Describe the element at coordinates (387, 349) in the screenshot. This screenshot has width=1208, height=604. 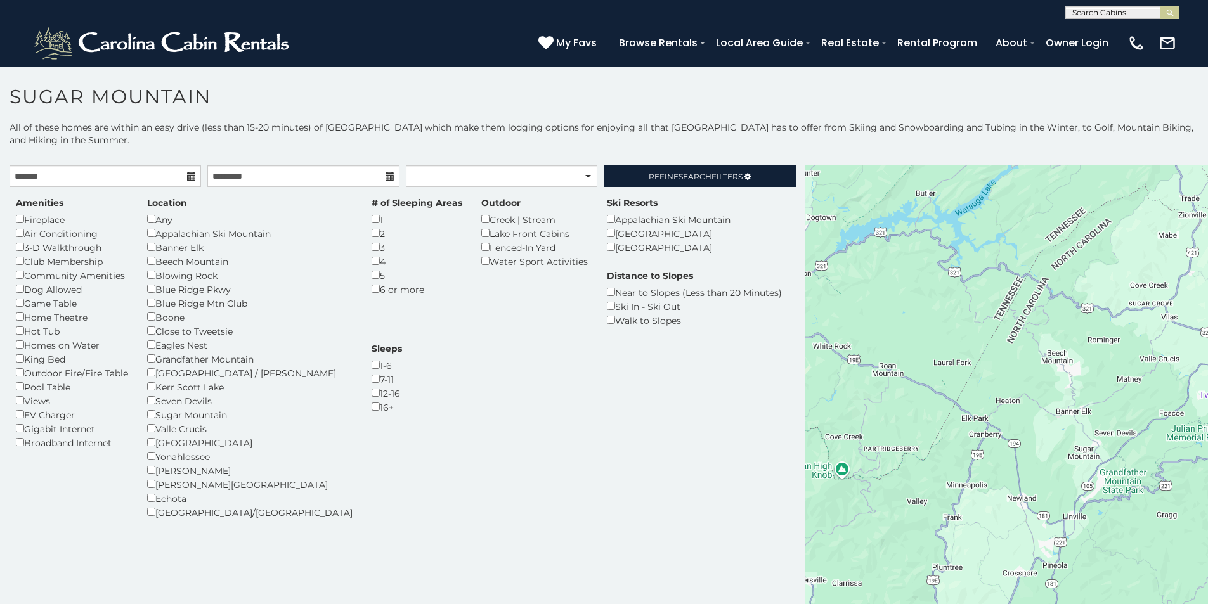
I see `label: Sleeps` at that location.